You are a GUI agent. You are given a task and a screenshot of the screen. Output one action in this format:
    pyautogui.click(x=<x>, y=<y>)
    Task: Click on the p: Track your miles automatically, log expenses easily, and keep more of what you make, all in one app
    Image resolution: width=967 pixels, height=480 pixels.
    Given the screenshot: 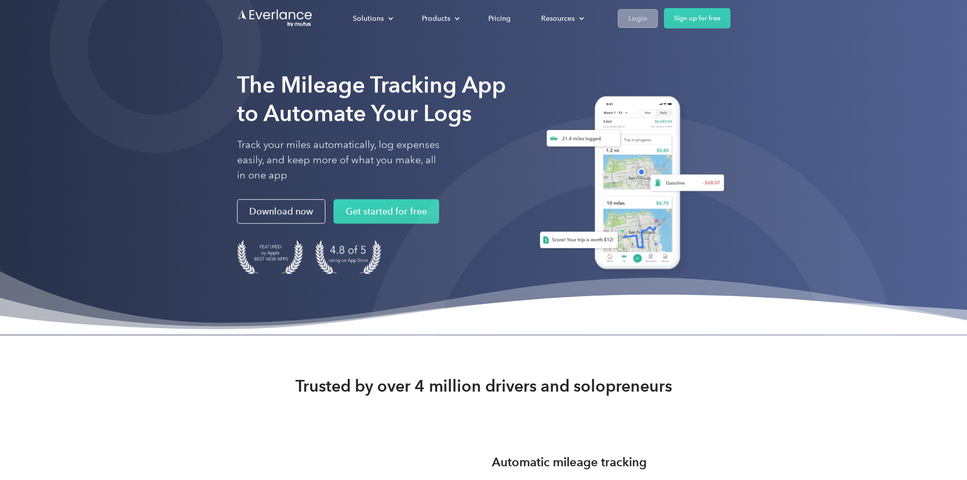 What is the action you would take?
    pyautogui.click(x=339, y=160)
    